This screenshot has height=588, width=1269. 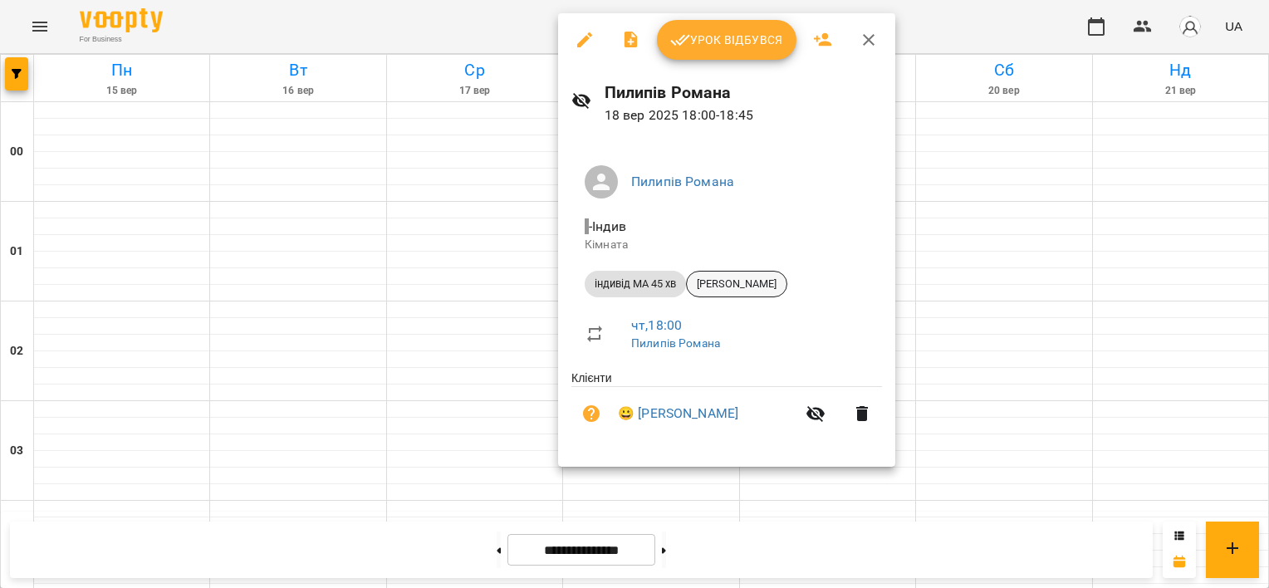 I want to click on ul: Клієнти, so click(x=726, y=408).